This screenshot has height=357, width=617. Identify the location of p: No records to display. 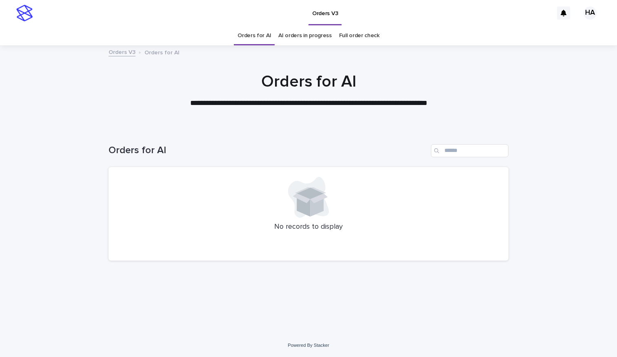
(308, 227).